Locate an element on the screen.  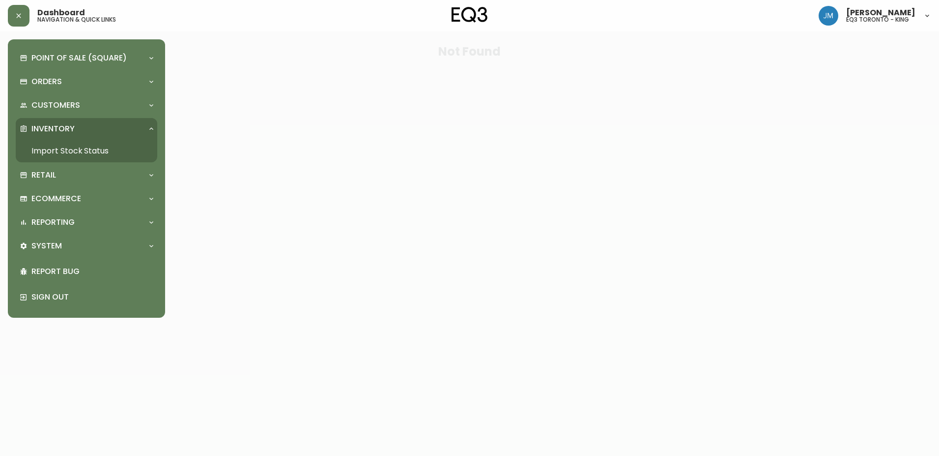
h5: eq3 toronto - king is located at coordinates (878, 20).